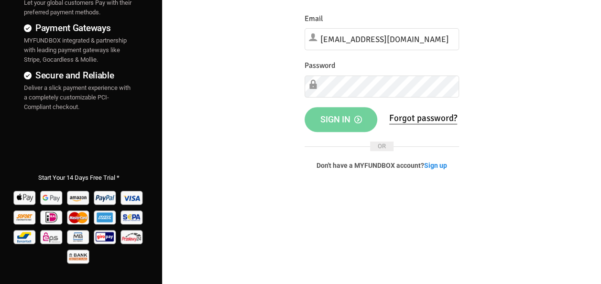 This screenshot has height=284, width=601. I want to click on img: Bancontact Pay, so click(25, 236).